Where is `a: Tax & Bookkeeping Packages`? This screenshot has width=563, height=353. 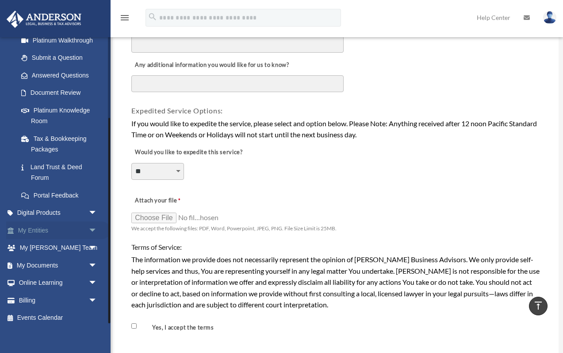
a: Tax & Bookkeeping Packages is located at coordinates (62, 144).